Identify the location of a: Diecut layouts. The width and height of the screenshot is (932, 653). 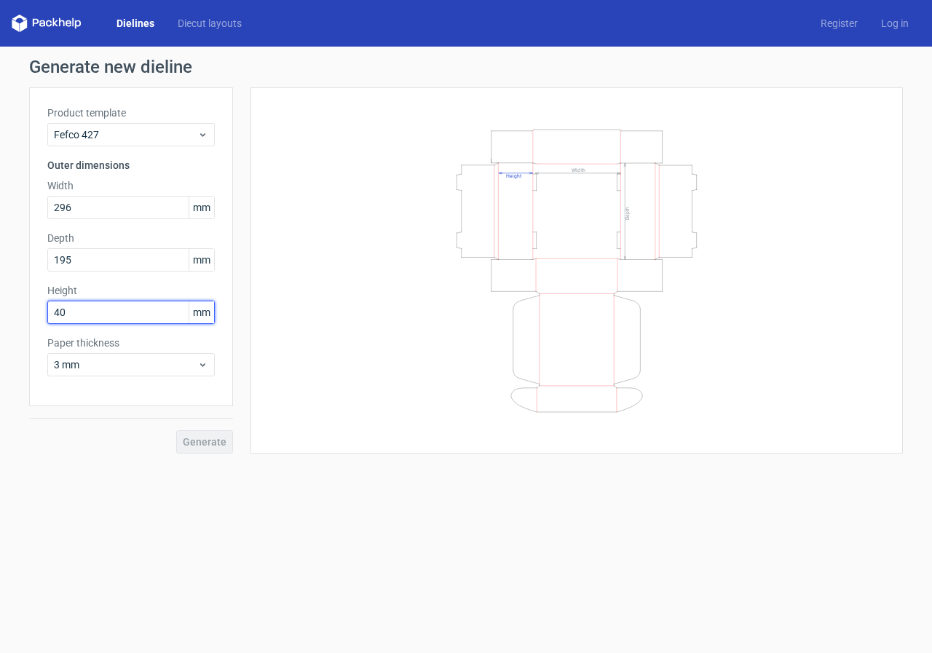
(210, 23).